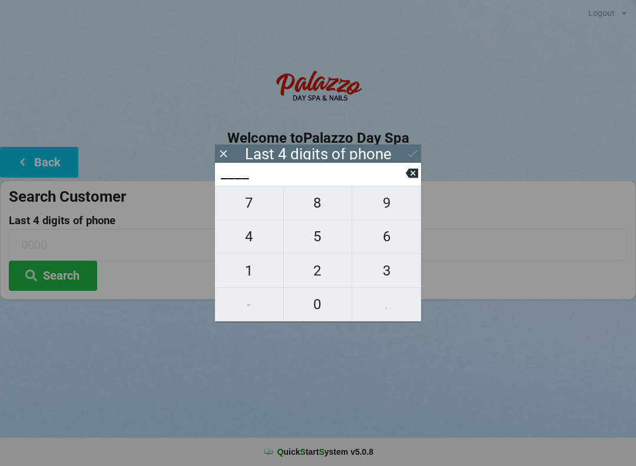 This screenshot has height=466, width=636. What do you see at coordinates (318, 304) in the screenshot?
I see `button: 0` at bounding box center [318, 304].